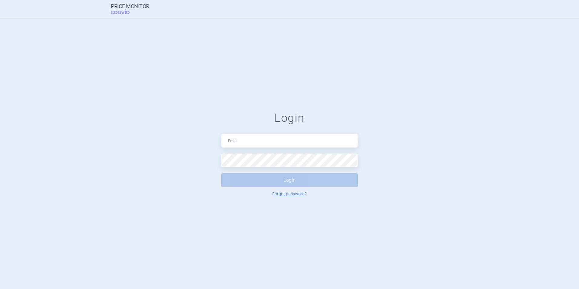  I want to click on a: Forgot password?, so click(290, 194).